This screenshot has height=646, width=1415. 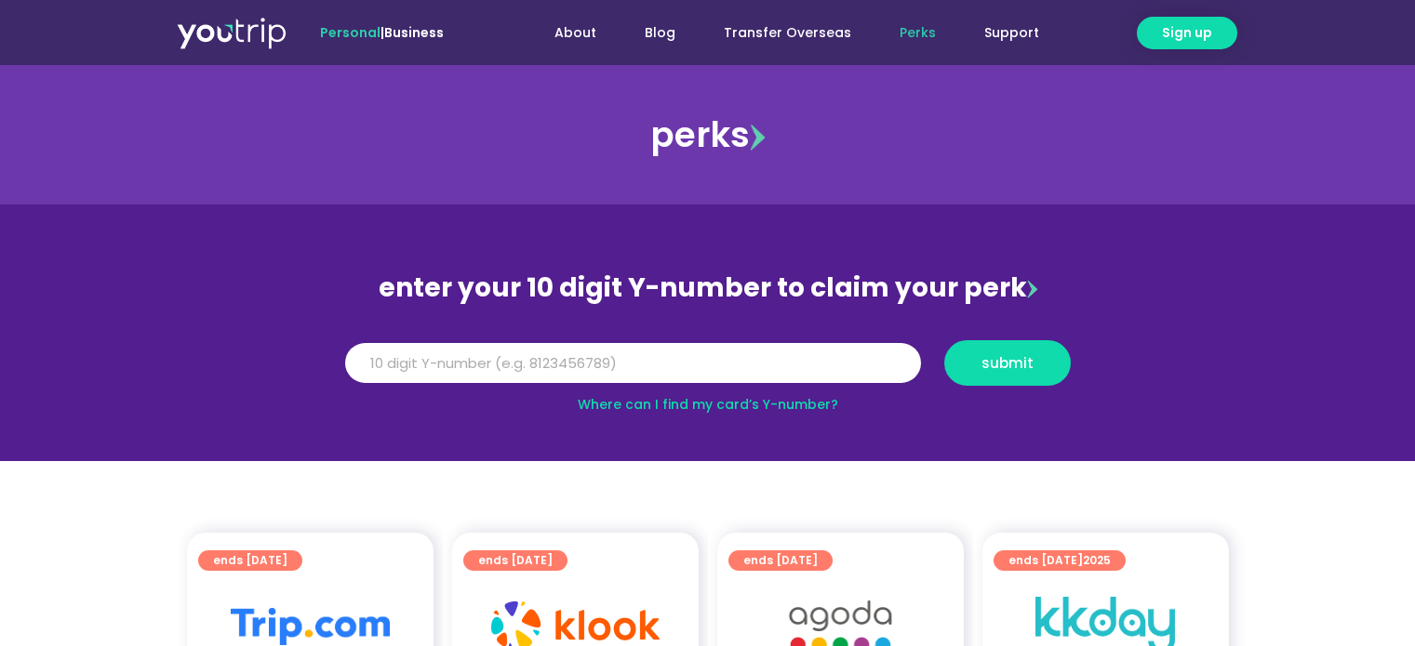 What do you see at coordinates (708, 288) in the screenshot?
I see `div: enter your 10 digit Y-number to claim your perk` at bounding box center [708, 288].